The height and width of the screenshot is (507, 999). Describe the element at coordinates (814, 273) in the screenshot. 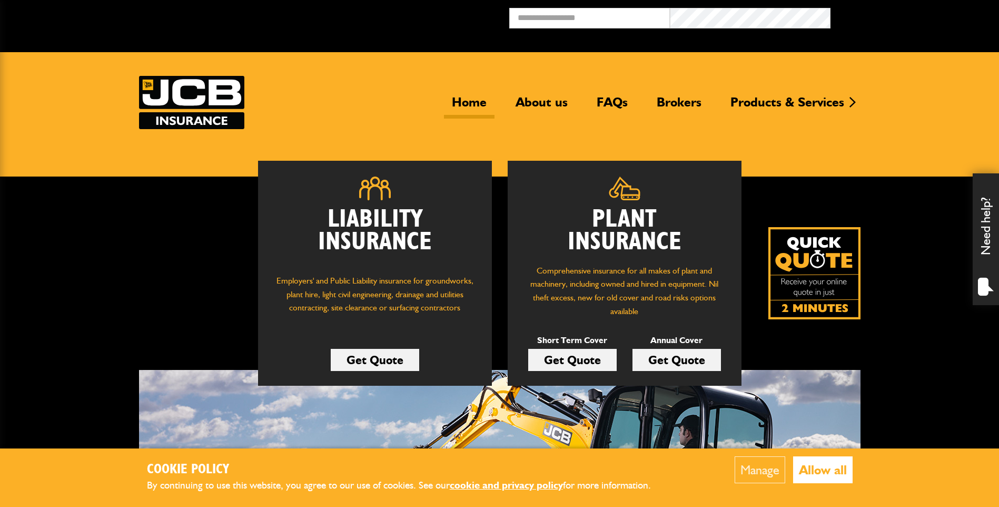

I see `a: Get your insurance quote isn just 2-minutes` at that location.